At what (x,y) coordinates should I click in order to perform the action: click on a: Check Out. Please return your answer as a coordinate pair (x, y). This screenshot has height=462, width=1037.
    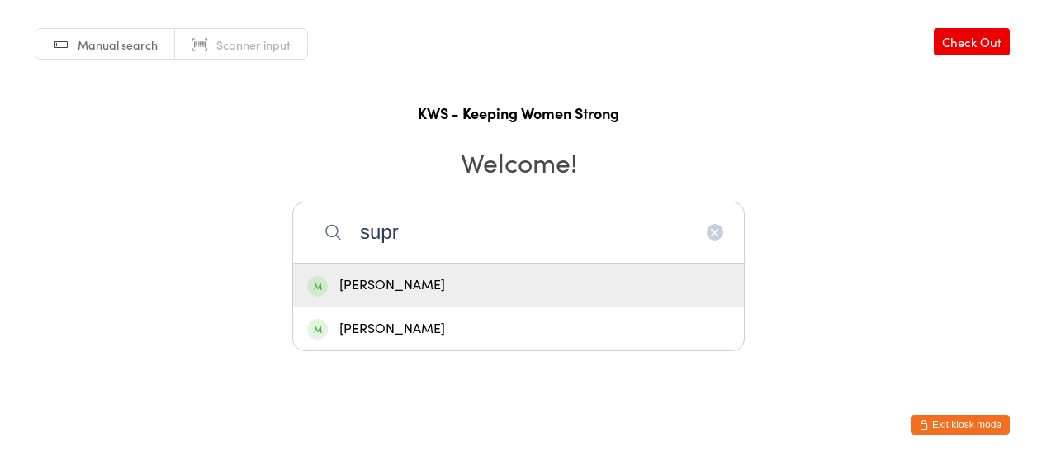
    Looking at the image, I should click on (972, 41).